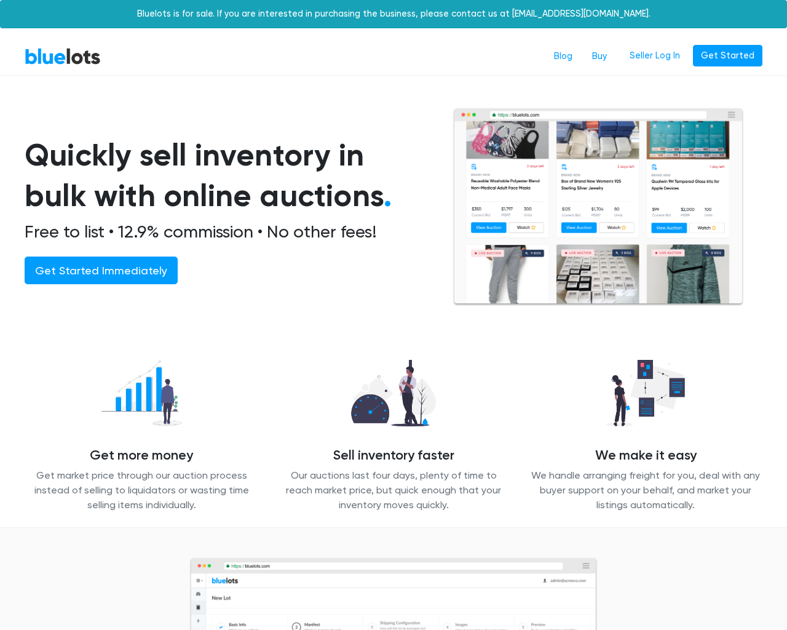  I want to click on a: Get Started Immediately, so click(101, 270).